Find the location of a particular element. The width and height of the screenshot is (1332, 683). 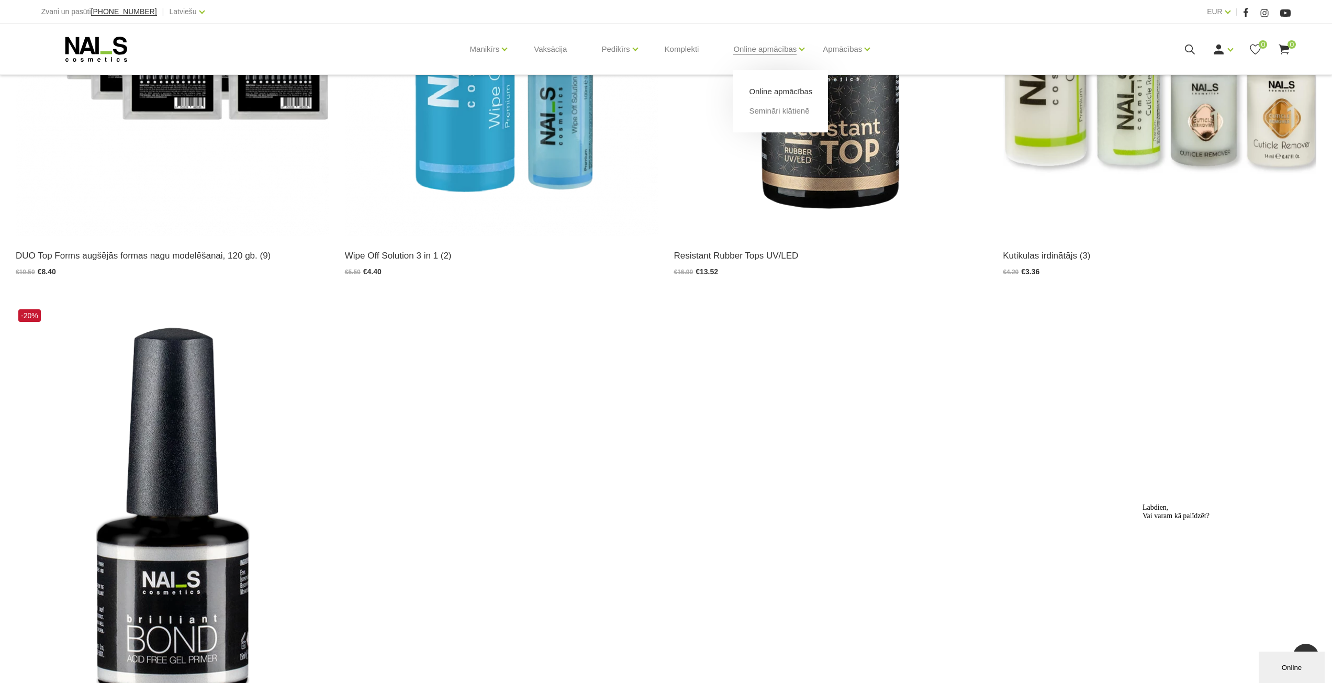

span: €8.40 is located at coordinates (47, 272).